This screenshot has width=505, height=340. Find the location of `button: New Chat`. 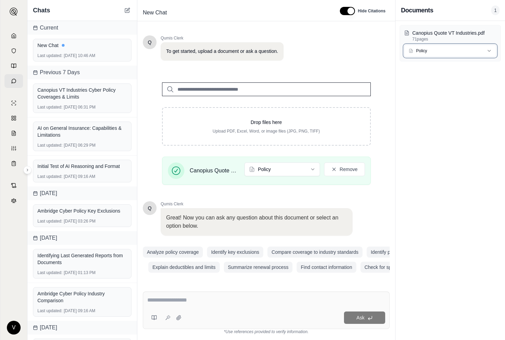

button: New Chat is located at coordinates (127, 10).